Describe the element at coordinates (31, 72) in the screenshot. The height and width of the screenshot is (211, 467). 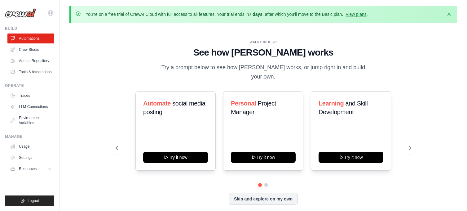
I see `a: Tools & Integrations` at that location.